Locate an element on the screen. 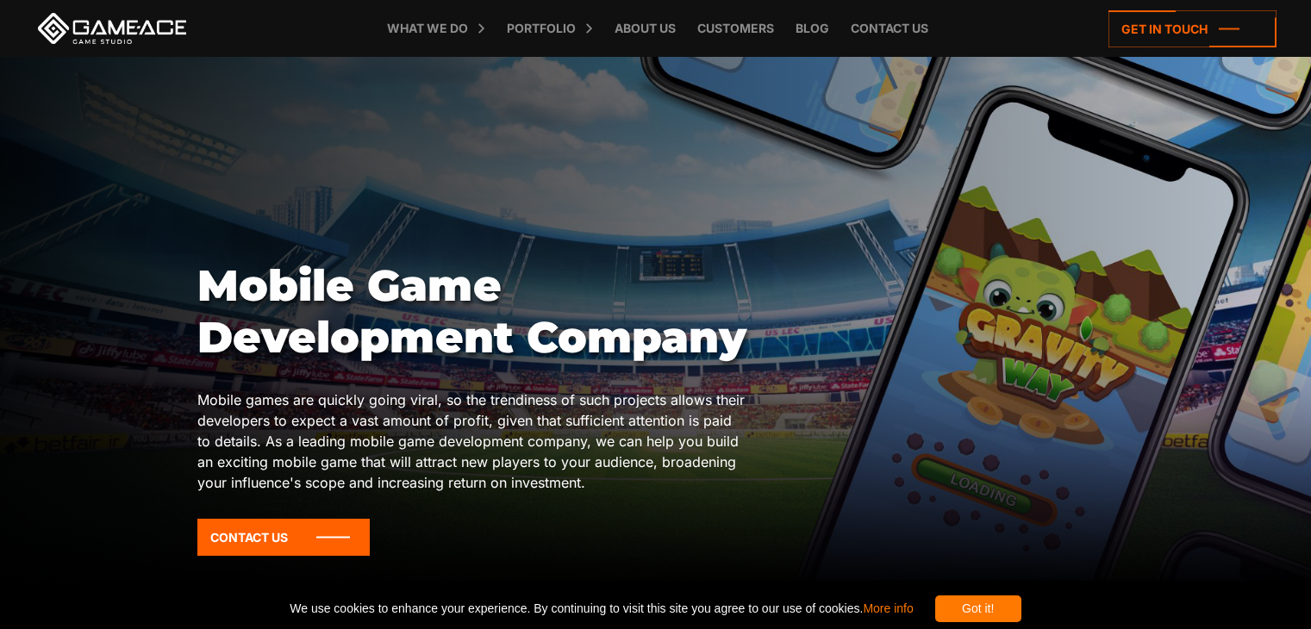  a: Contact Us is located at coordinates (284, 537).